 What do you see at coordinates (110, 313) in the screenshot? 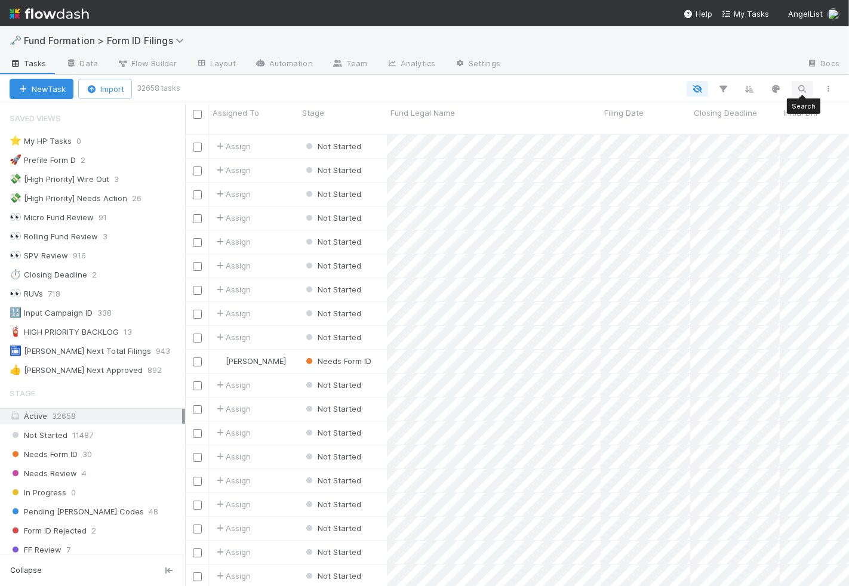
I see `span: 338` at bounding box center [110, 313].